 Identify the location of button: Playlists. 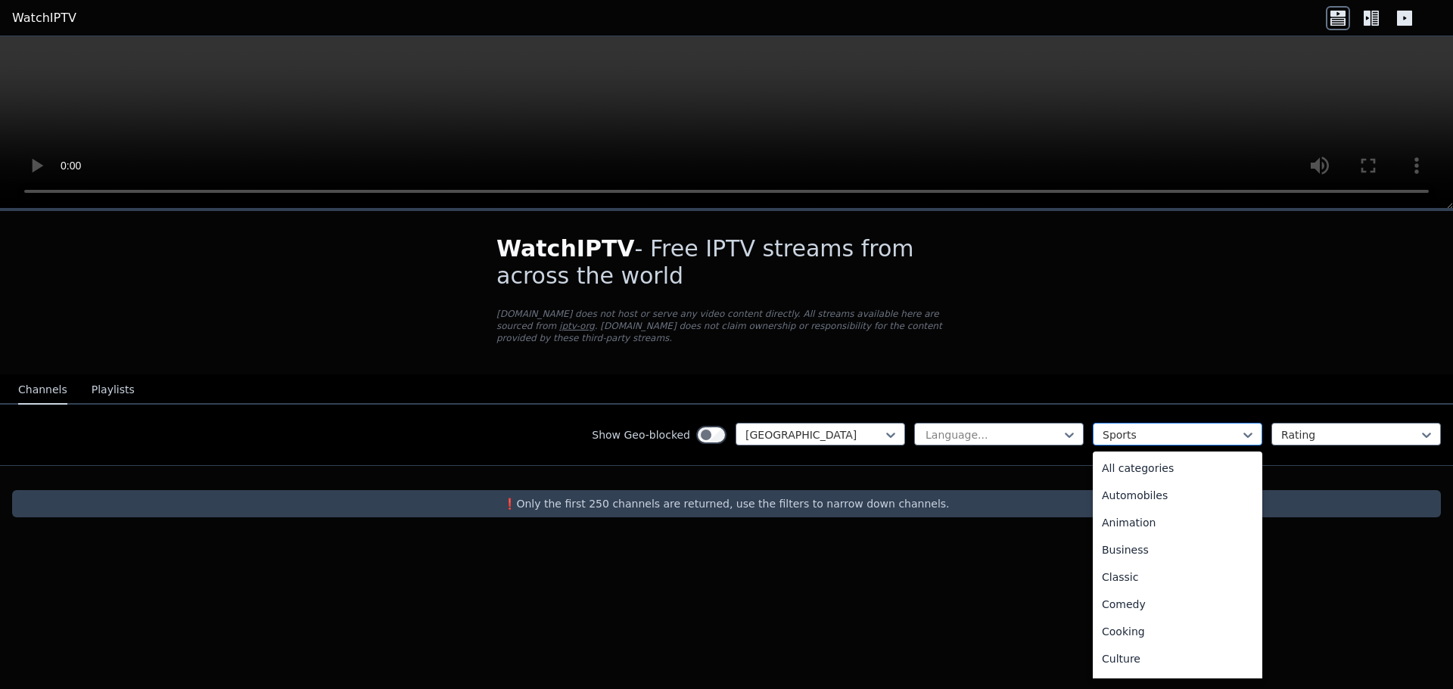
(113, 391).